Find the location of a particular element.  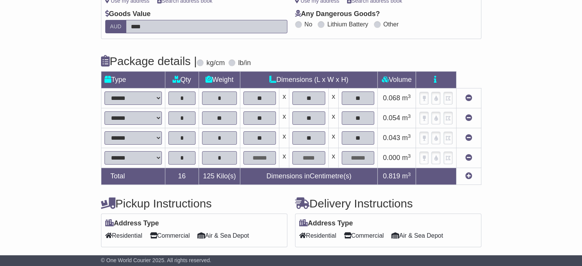

label: AUD is located at coordinates (116, 26).